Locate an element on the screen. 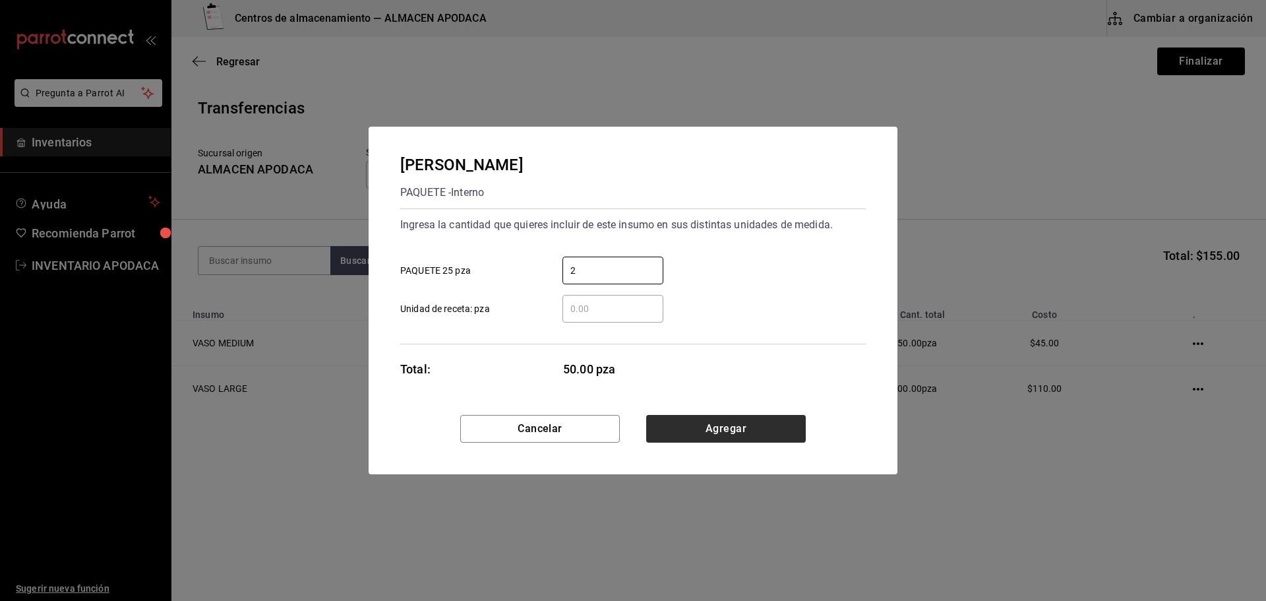 The width and height of the screenshot is (1266, 601). span: PAQUETE 25 pza is located at coordinates (435, 270).